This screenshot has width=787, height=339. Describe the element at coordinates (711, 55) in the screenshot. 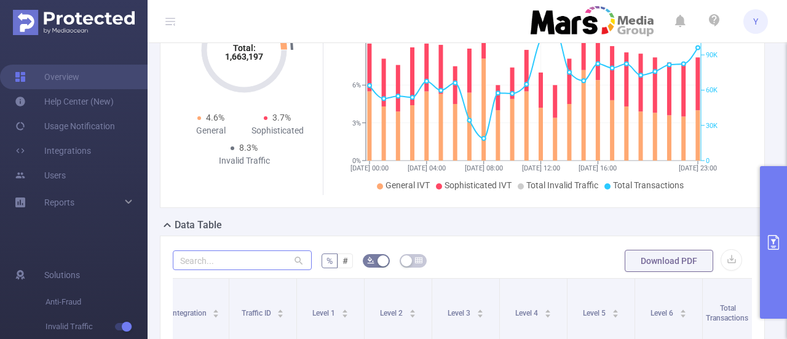

I see `tspan: 90K` at that location.